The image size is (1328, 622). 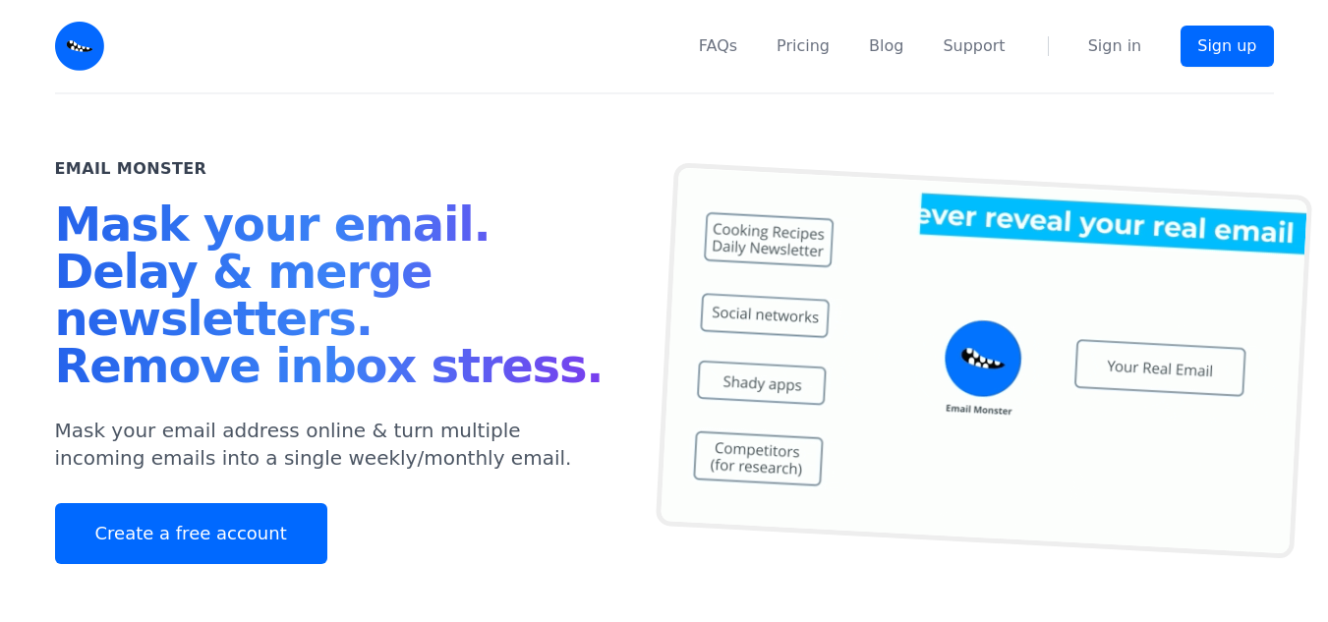 What do you see at coordinates (973, 46) in the screenshot?
I see `a: Support` at bounding box center [973, 46].